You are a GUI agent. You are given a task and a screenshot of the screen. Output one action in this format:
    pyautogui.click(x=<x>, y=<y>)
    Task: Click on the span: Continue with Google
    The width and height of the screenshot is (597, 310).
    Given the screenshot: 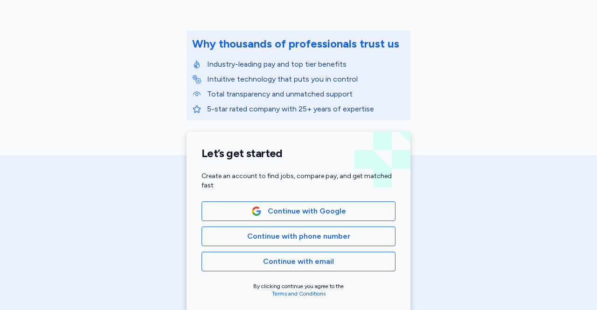 What is the action you would take?
    pyautogui.click(x=307, y=211)
    